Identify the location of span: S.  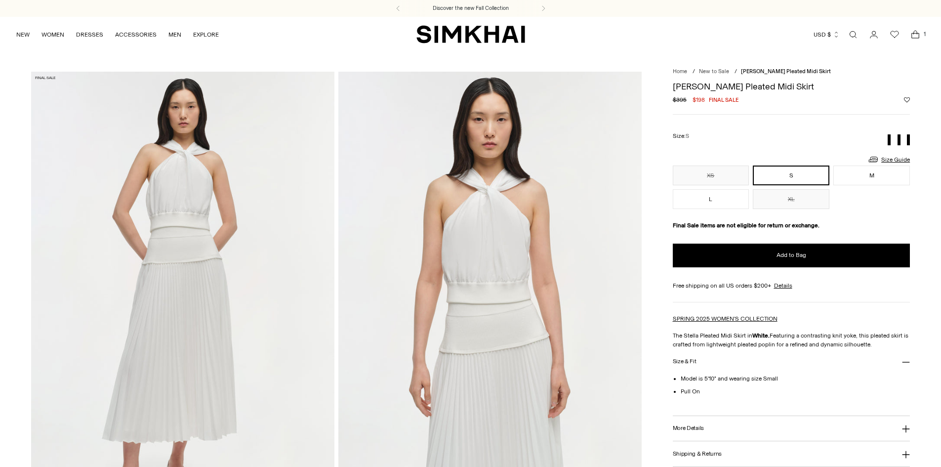
(687, 136).